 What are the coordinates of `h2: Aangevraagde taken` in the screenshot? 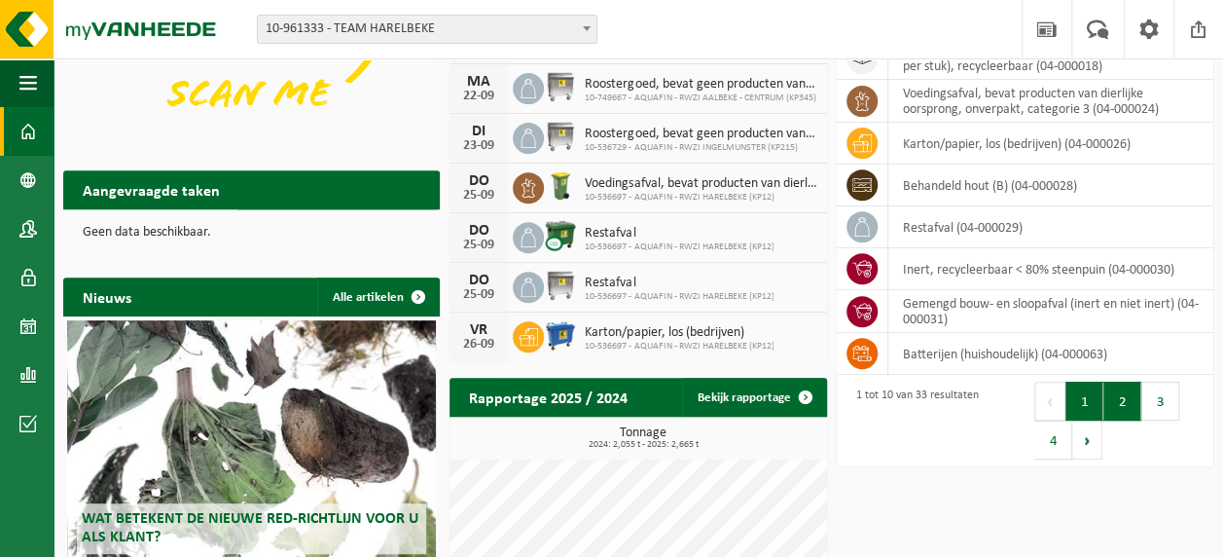 It's located at (151, 189).